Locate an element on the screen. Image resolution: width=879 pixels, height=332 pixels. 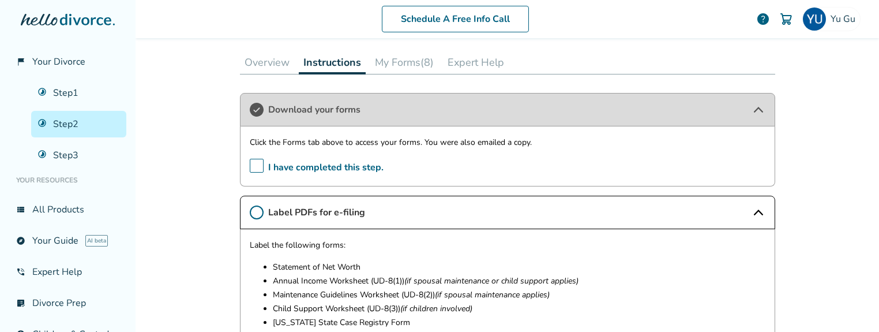
p: Annual Income Worksheet (UD-8(1)) is located at coordinates (519, 281).